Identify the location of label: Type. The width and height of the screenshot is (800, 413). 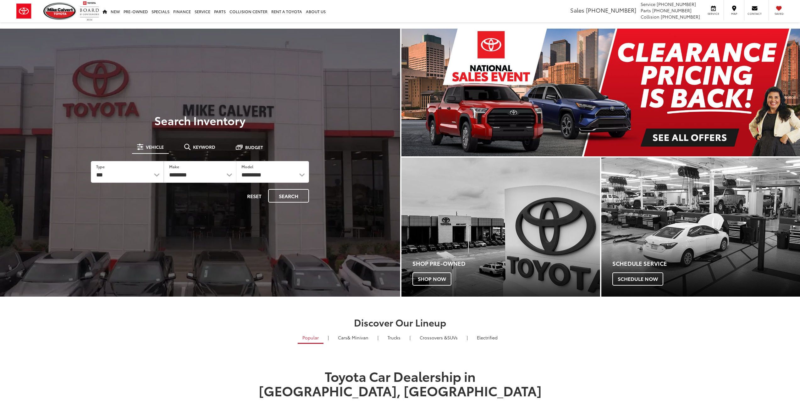
(100, 166).